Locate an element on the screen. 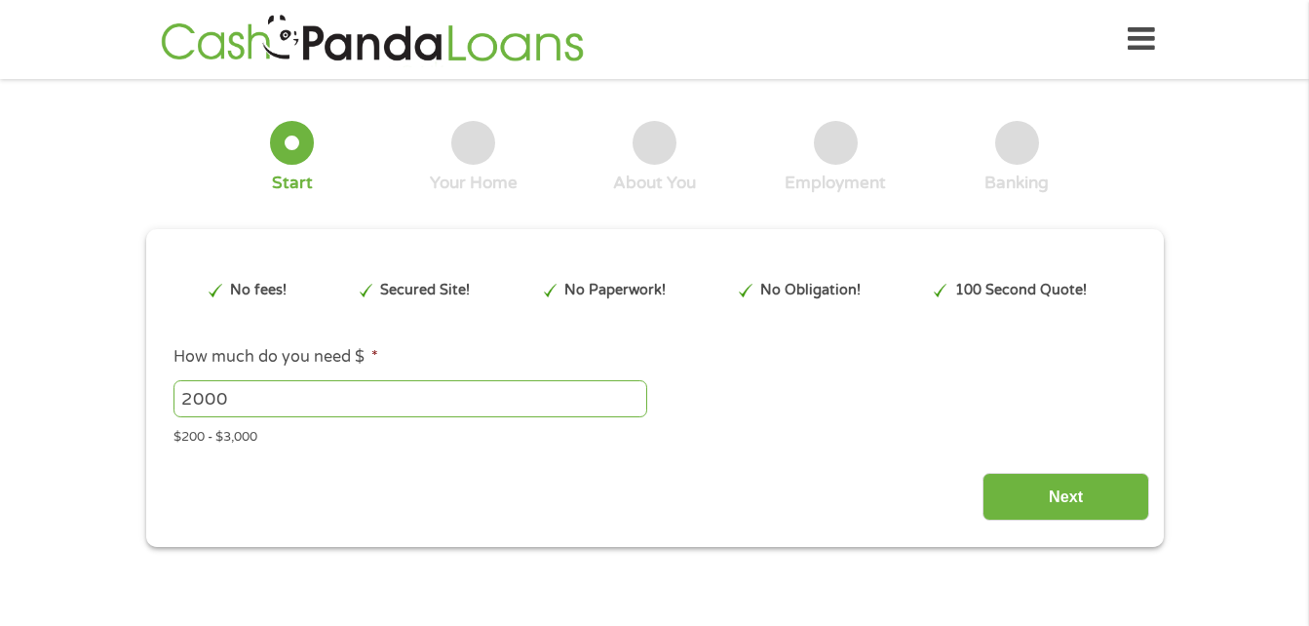  p: Secured Site! is located at coordinates (425, 290).